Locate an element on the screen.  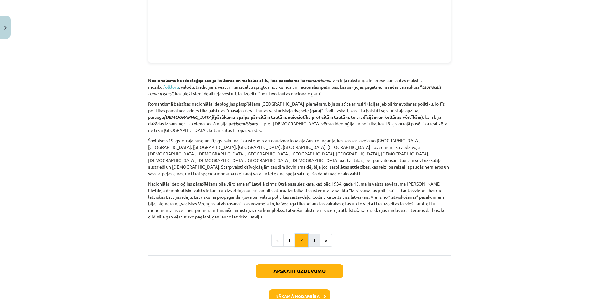
nav: Page navigation example is located at coordinates (300, 240).